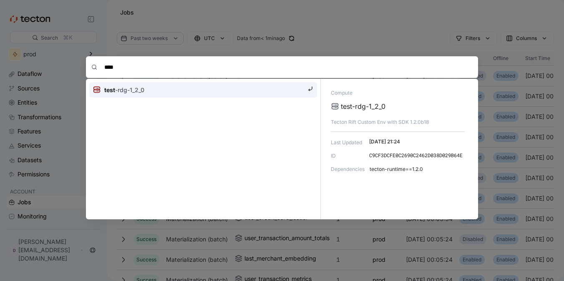 Image resolution: width=564 pixels, height=281 pixels. What do you see at coordinates (398, 125) in the screenshot?
I see `div: Tecton Rift Custom Env with SDK 1.2.0b18` at bounding box center [398, 125].